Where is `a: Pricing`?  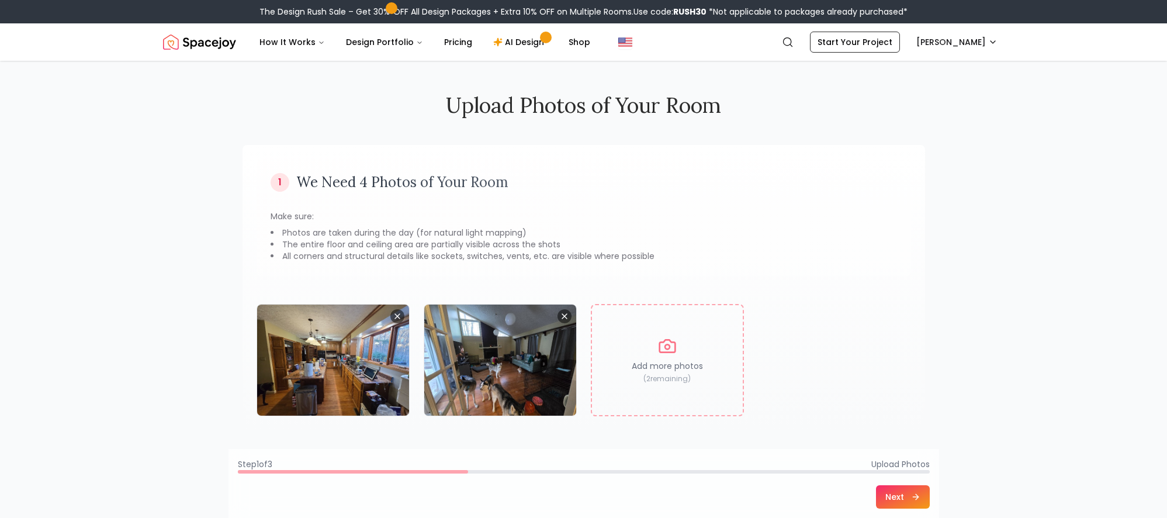 a: Pricing is located at coordinates (458, 42).